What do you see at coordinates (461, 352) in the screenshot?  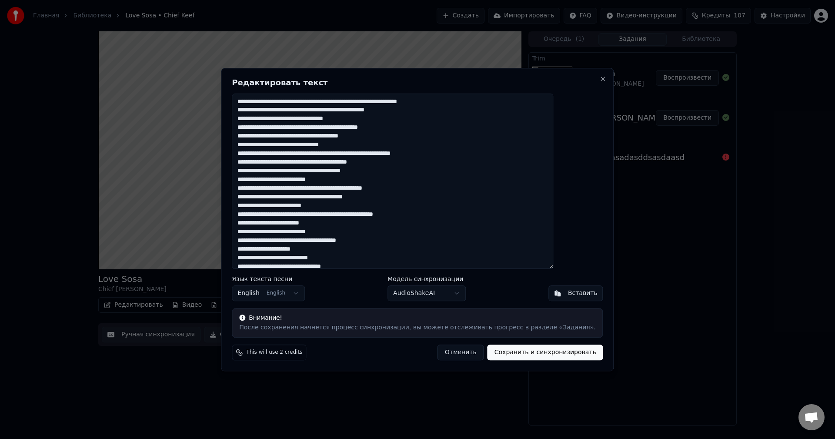 I see `button: Отменить` at bounding box center [461, 352].